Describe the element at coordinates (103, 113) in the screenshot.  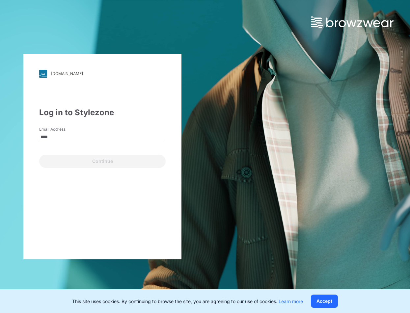
I see `div: Log in to Stylezone` at that location.